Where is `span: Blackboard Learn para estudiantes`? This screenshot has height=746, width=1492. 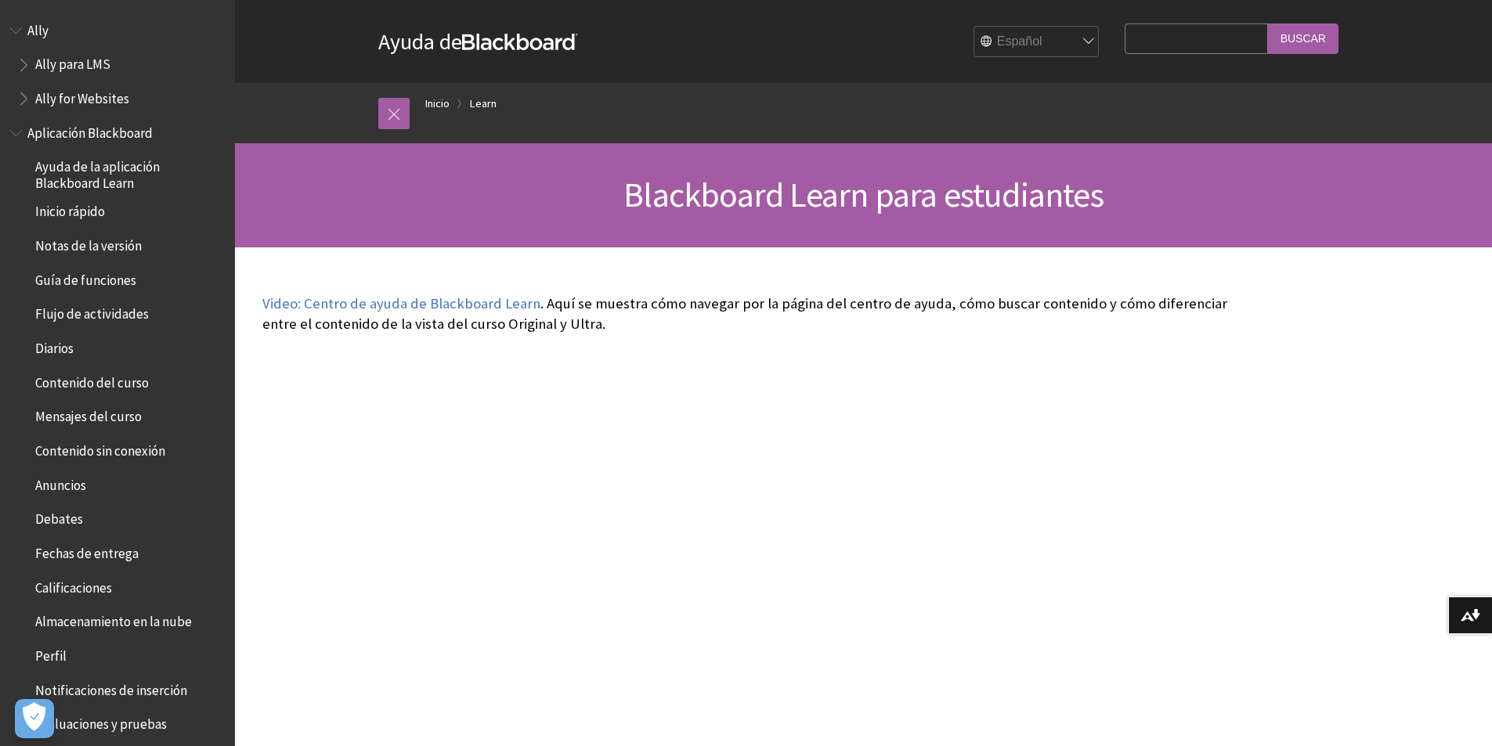
span: Blackboard Learn para estudiantes is located at coordinates (863, 194).